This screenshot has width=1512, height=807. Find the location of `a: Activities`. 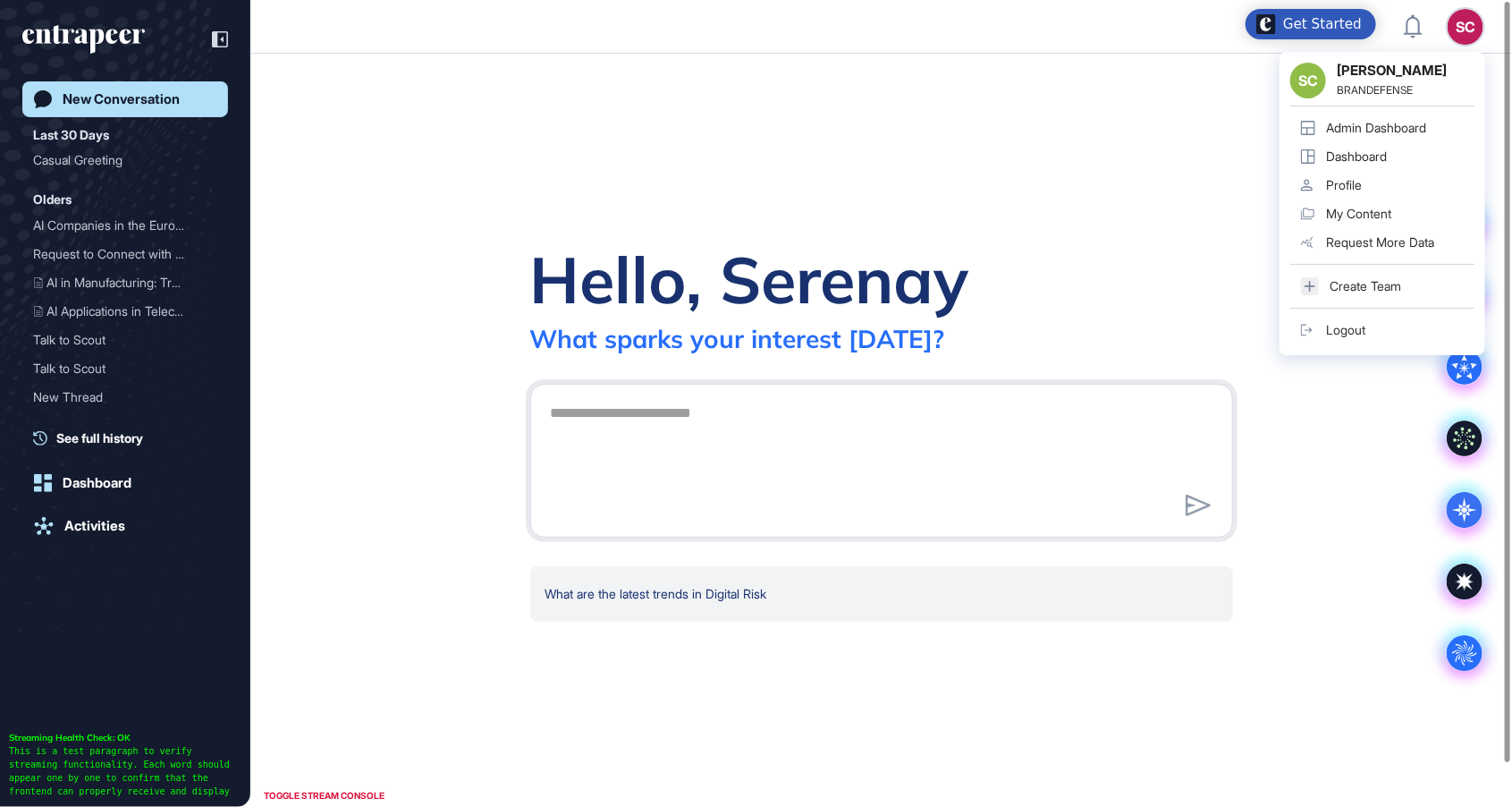

a: Activities is located at coordinates (125, 526).